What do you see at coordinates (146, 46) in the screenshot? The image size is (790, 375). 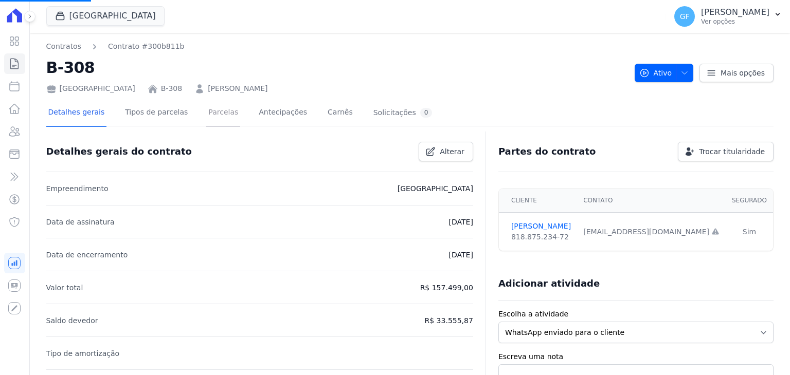 I see `a: Contrato #300b811b` at bounding box center [146, 46].